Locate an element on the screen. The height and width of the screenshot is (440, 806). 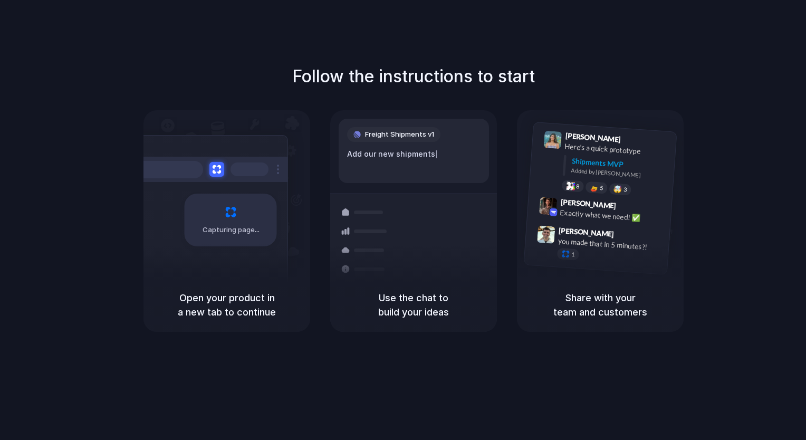
span: 8 is located at coordinates (578, 186).